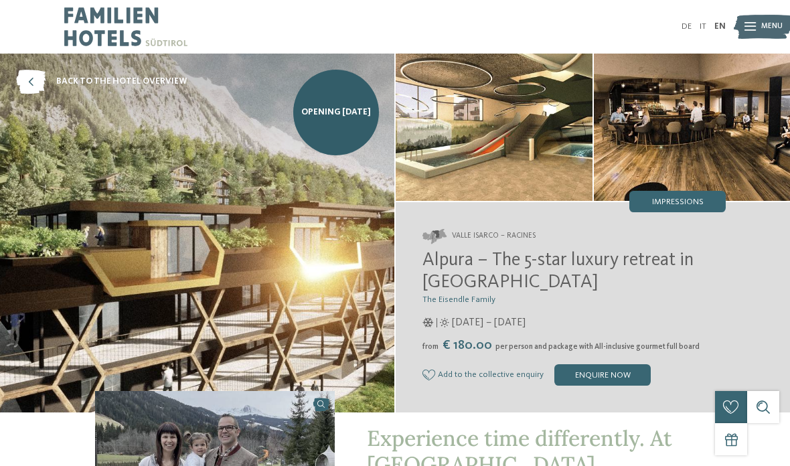 The width and height of the screenshot is (790, 466). Describe the element at coordinates (459, 299) in the screenshot. I see `span: The Eisendle Family` at that location.